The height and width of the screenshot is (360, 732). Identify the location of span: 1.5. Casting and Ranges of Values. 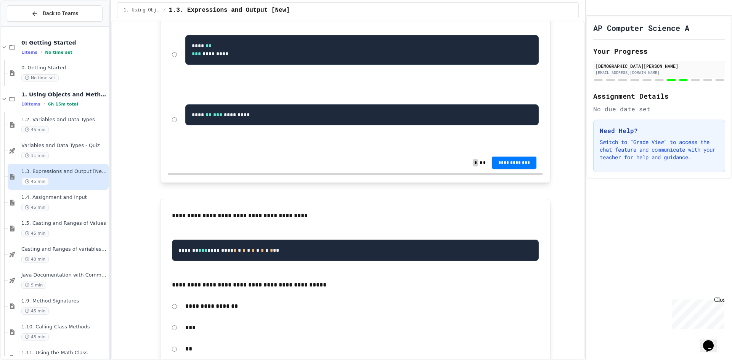
(64, 223).